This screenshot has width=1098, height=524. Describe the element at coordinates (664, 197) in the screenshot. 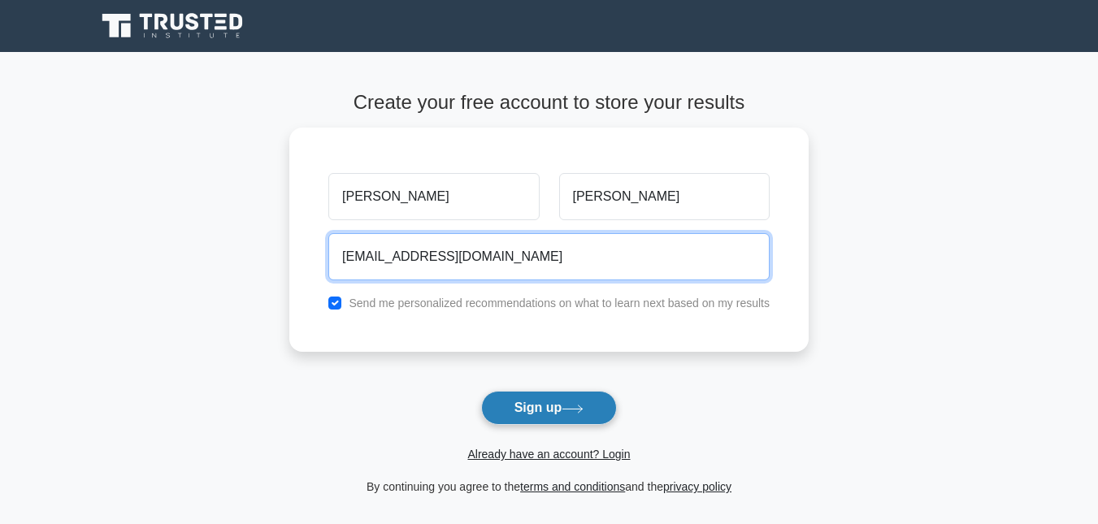

I see `input: Last name` at that location.